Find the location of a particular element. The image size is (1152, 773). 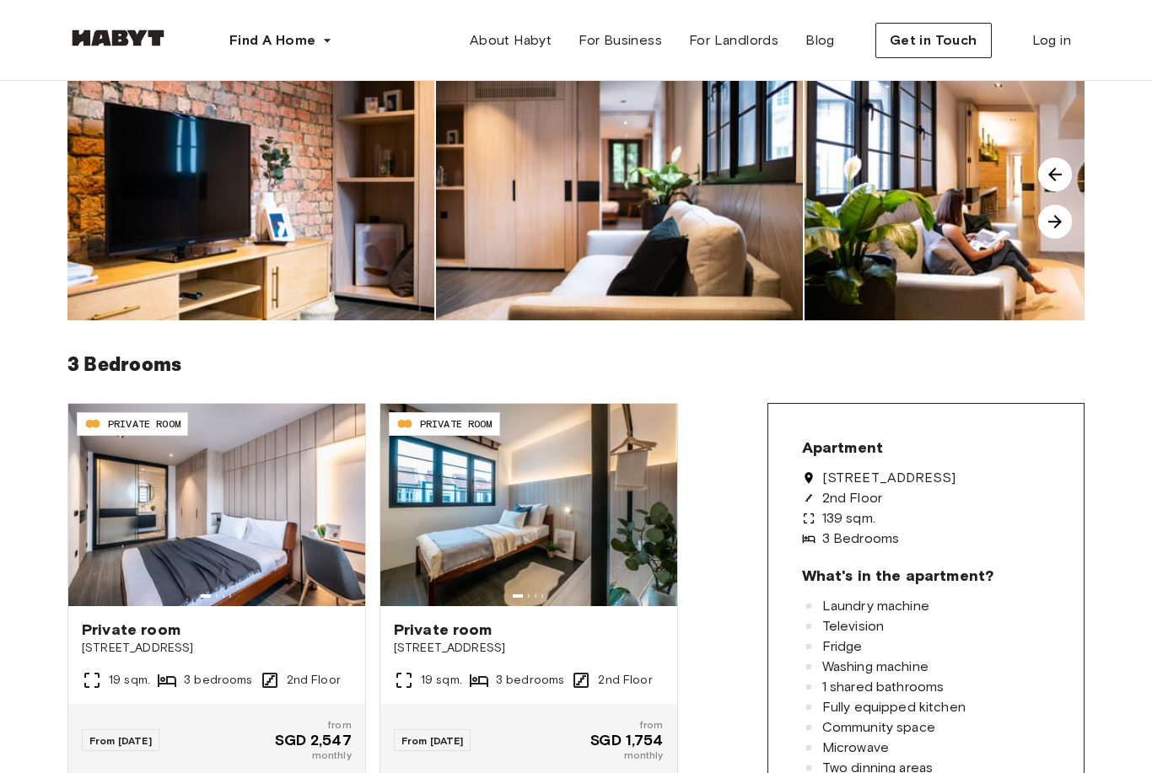

a: Blog is located at coordinates (820, 40).